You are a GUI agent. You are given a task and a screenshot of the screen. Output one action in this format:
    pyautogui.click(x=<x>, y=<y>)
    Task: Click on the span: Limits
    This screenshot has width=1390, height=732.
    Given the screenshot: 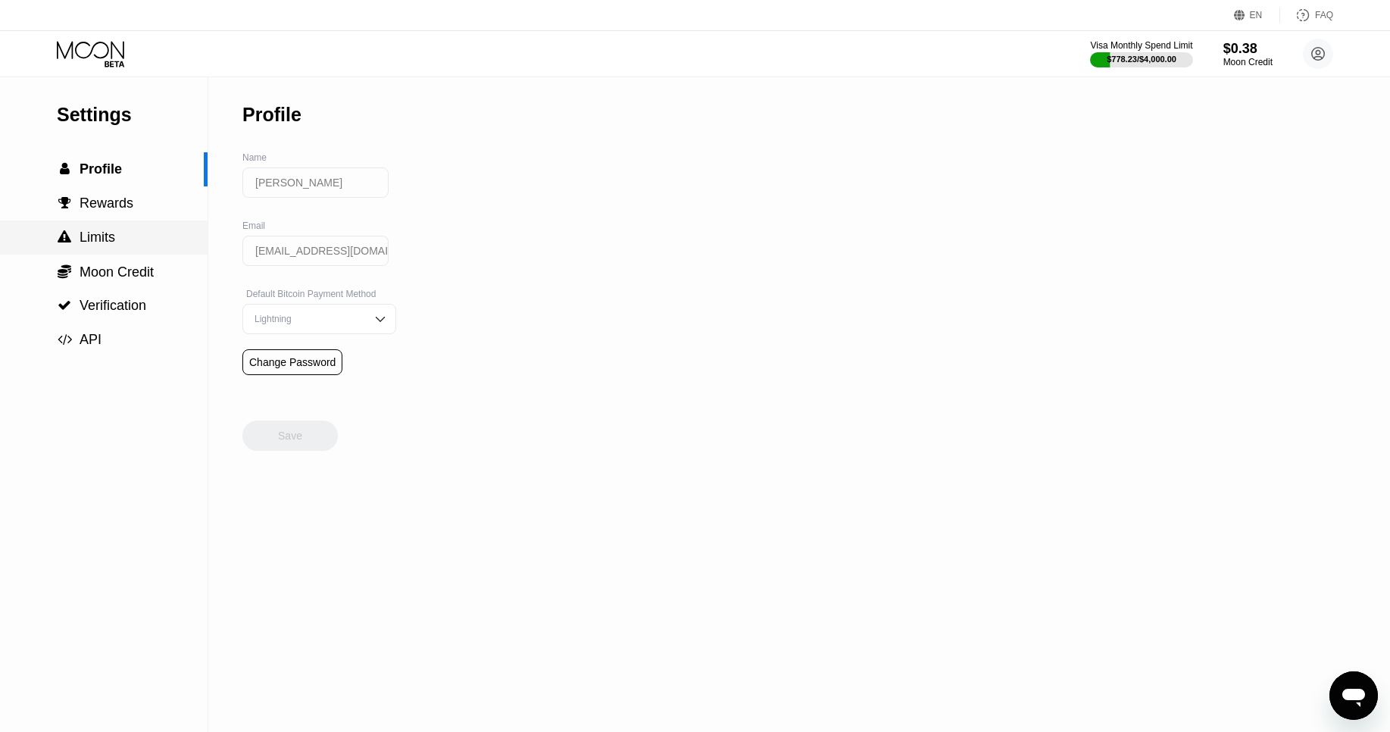 What is the action you would take?
    pyautogui.click(x=97, y=237)
    